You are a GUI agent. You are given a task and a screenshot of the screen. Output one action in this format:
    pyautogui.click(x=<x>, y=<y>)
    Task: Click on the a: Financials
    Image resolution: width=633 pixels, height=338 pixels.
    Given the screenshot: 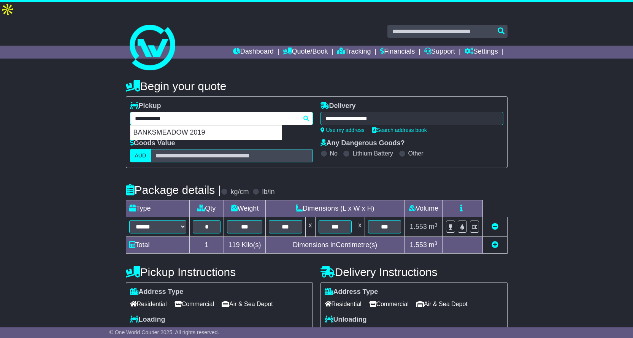 What is the action you would take?
    pyautogui.click(x=397, y=52)
    